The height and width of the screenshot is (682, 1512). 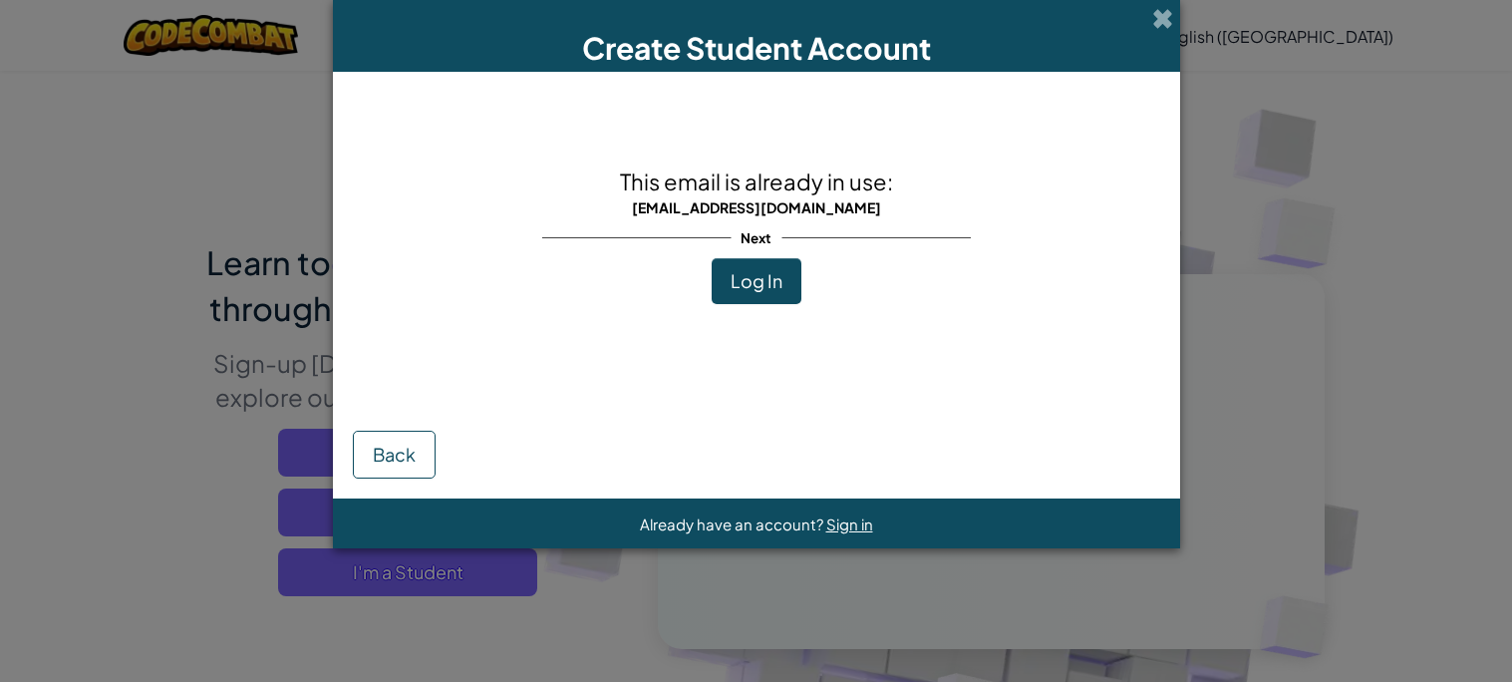 I want to click on span: Back, so click(x=394, y=453).